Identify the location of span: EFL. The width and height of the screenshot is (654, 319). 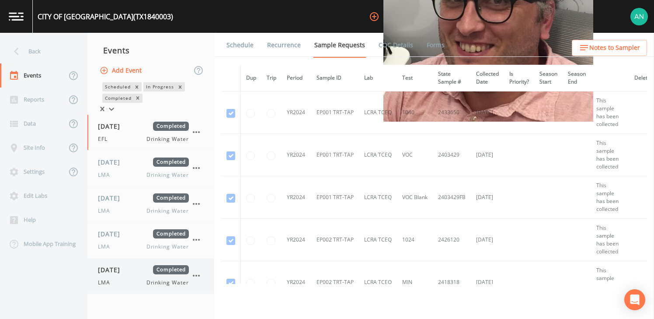
(105, 139).